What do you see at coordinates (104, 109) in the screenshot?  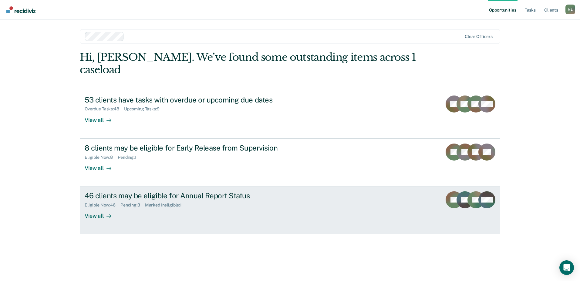 I see `div: Overdue Tasks : 48` at bounding box center [104, 109].